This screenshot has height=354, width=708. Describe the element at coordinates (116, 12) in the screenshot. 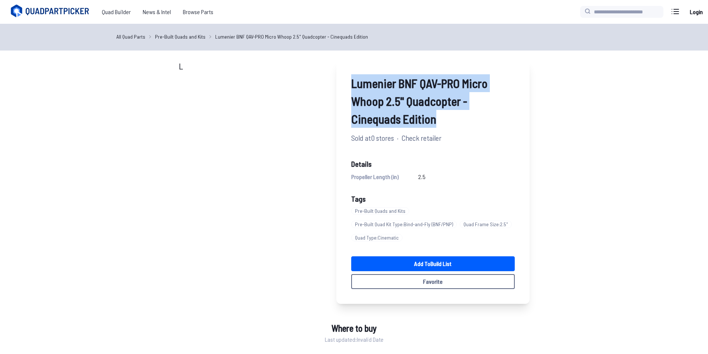

I see `span: Quad Builder` at that location.